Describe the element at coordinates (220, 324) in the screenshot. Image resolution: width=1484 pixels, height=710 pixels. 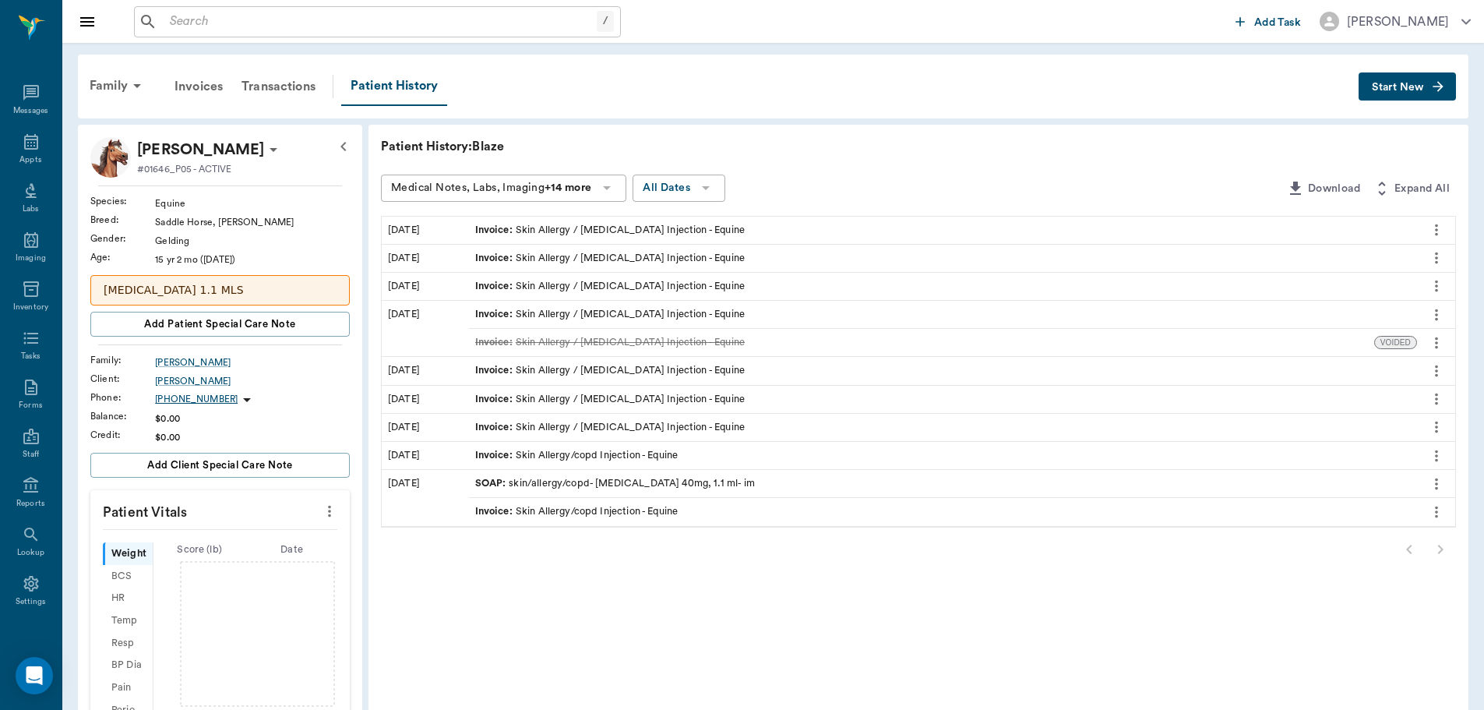
I see `span: Add patient Special Care Note` at that location.